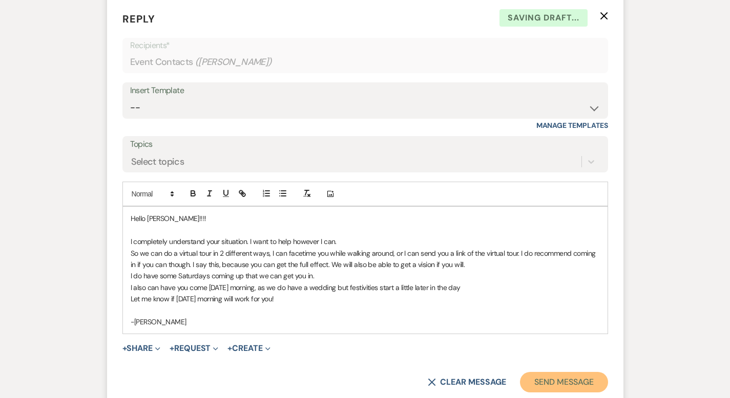 The height and width of the screenshot is (398, 730). Describe the element at coordinates (365, 62) in the screenshot. I see `div: Event Contacts` at that location.